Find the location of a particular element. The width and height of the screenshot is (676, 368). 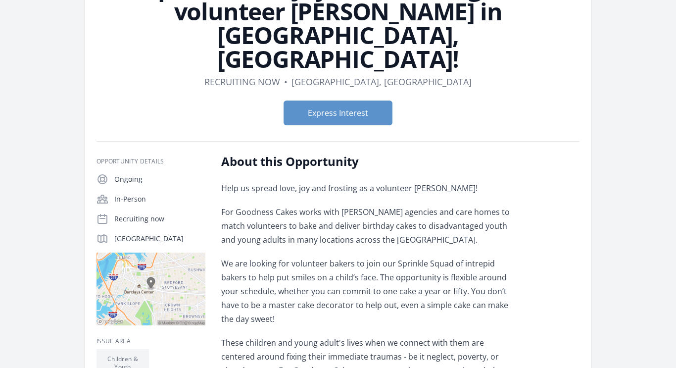

img: Map is located at coordinates (151, 289).